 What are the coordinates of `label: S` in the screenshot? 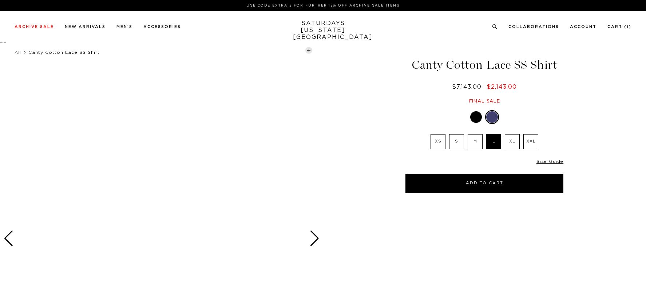 It's located at (456, 141).